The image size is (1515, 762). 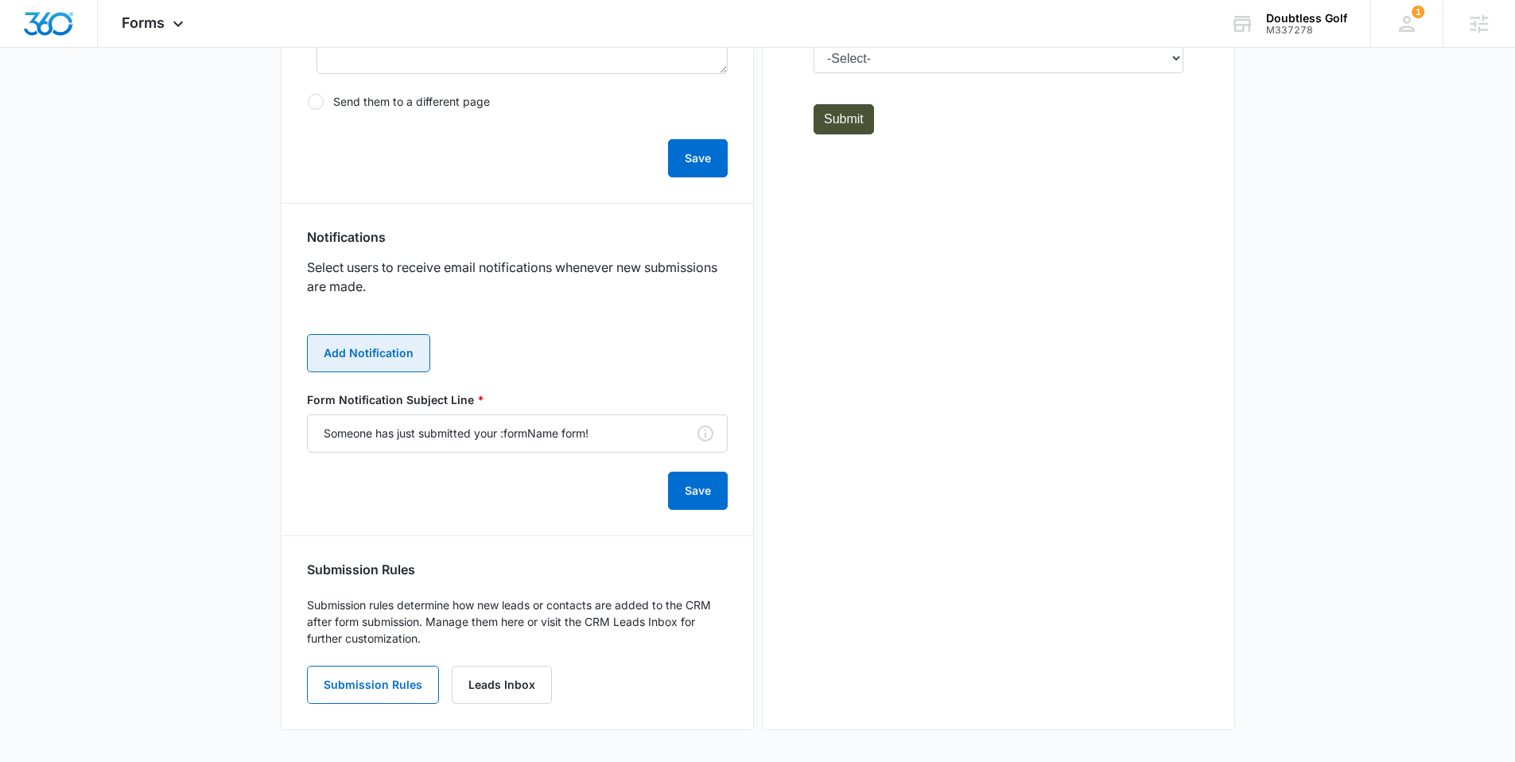 What do you see at coordinates (1418, 12) in the screenshot?
I see `div: notifications count` at bounding box center [1418, 12].